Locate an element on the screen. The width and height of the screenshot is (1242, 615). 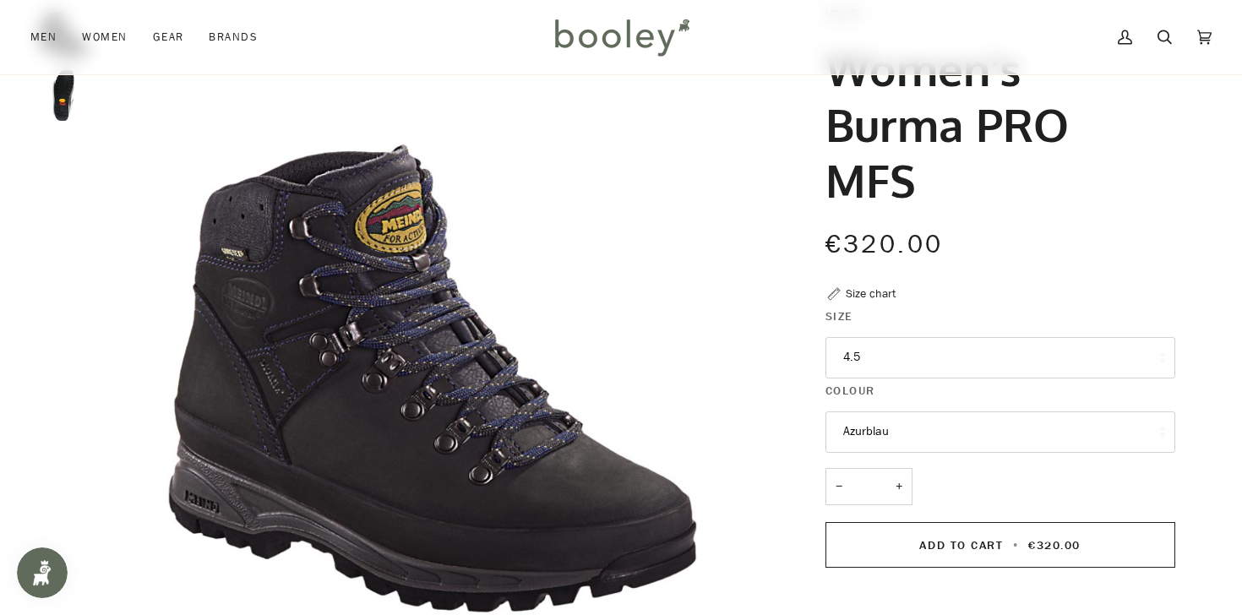
div: Women's Burma PRO MFS Sole - Booley Galway is located at coordinates (64, 95).